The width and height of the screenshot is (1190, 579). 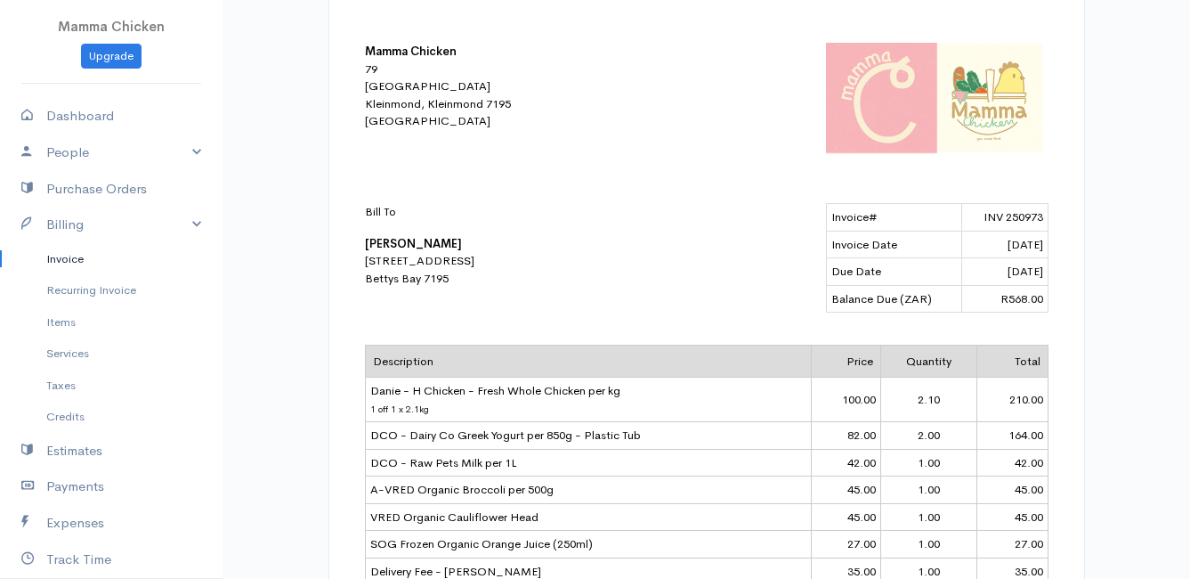 What do you see at coordinates (846, 435) in the screenshot?
I see `td: 82.00` at bounding box center [846, 435].